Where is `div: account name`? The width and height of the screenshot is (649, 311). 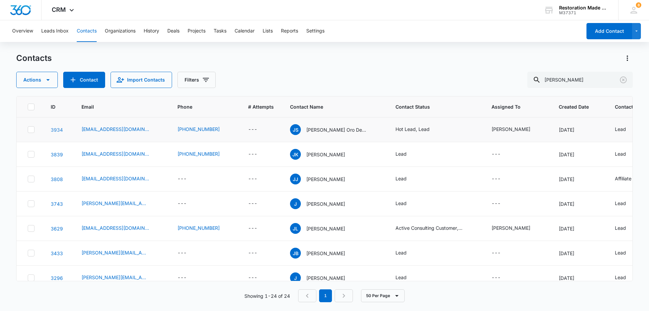
div: account name is located at coordinates (584, 8).